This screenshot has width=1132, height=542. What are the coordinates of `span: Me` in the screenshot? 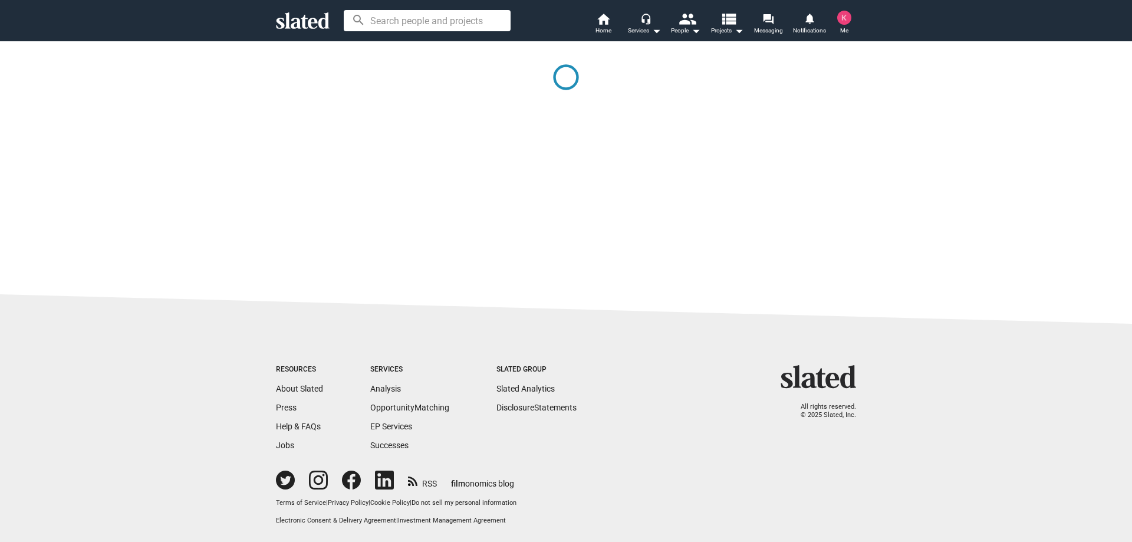 It's located at (844, 31).